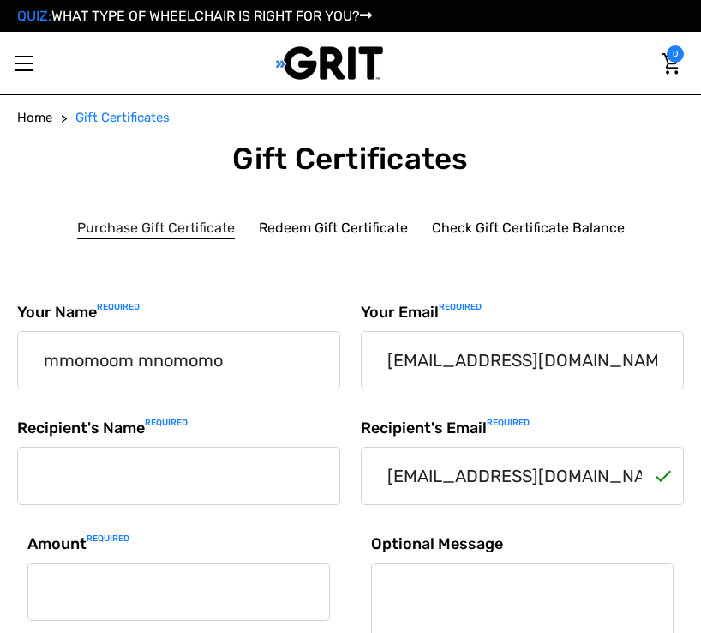  Describe the element at coordinates (671, 63) in the screenshot. I see `img: Cart` at that location.